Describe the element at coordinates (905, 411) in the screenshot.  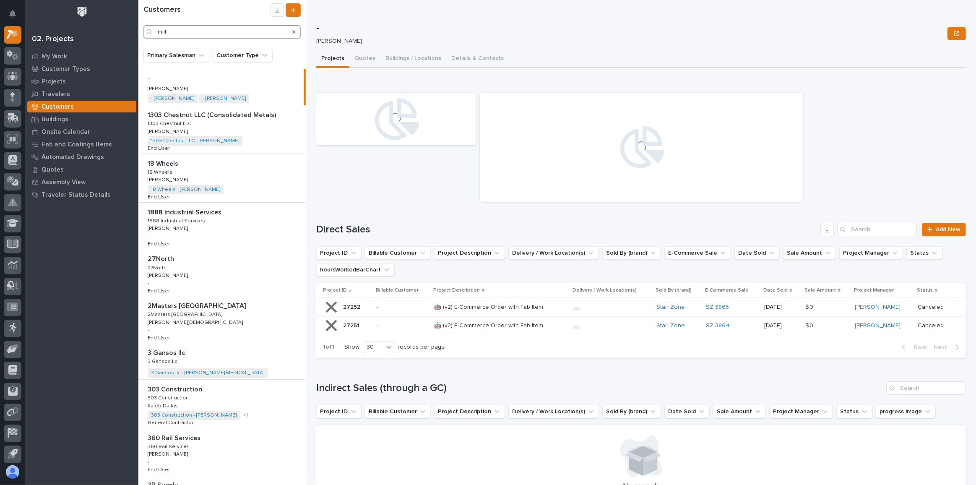
I see `button: progress image` at that location.